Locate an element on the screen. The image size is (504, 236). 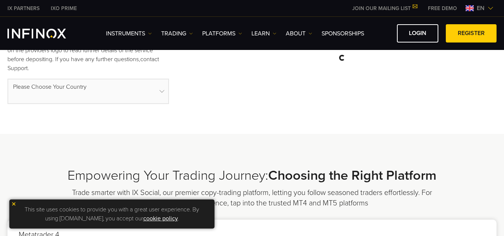
a: PLATFORMS is located at coordinates (222, 34).